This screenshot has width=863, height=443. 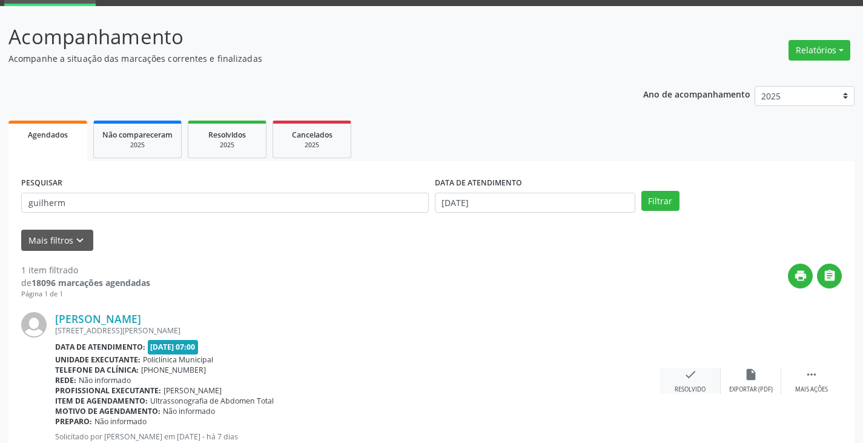 What do you see at coordinates (48, 135) in the screenshot?
I see `span: Agendados` at bounding box center [48, 135].